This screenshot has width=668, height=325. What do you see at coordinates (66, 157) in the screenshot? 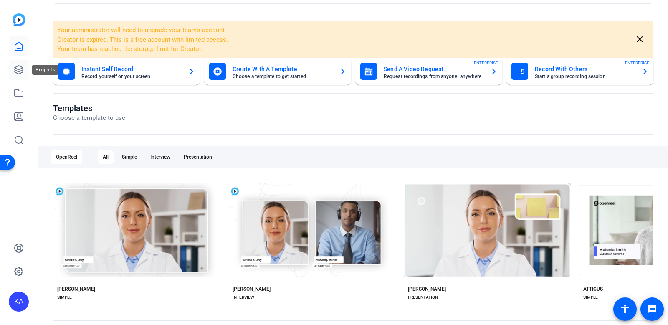
I see `div: OpenReel` at bounding box center [66, 157].